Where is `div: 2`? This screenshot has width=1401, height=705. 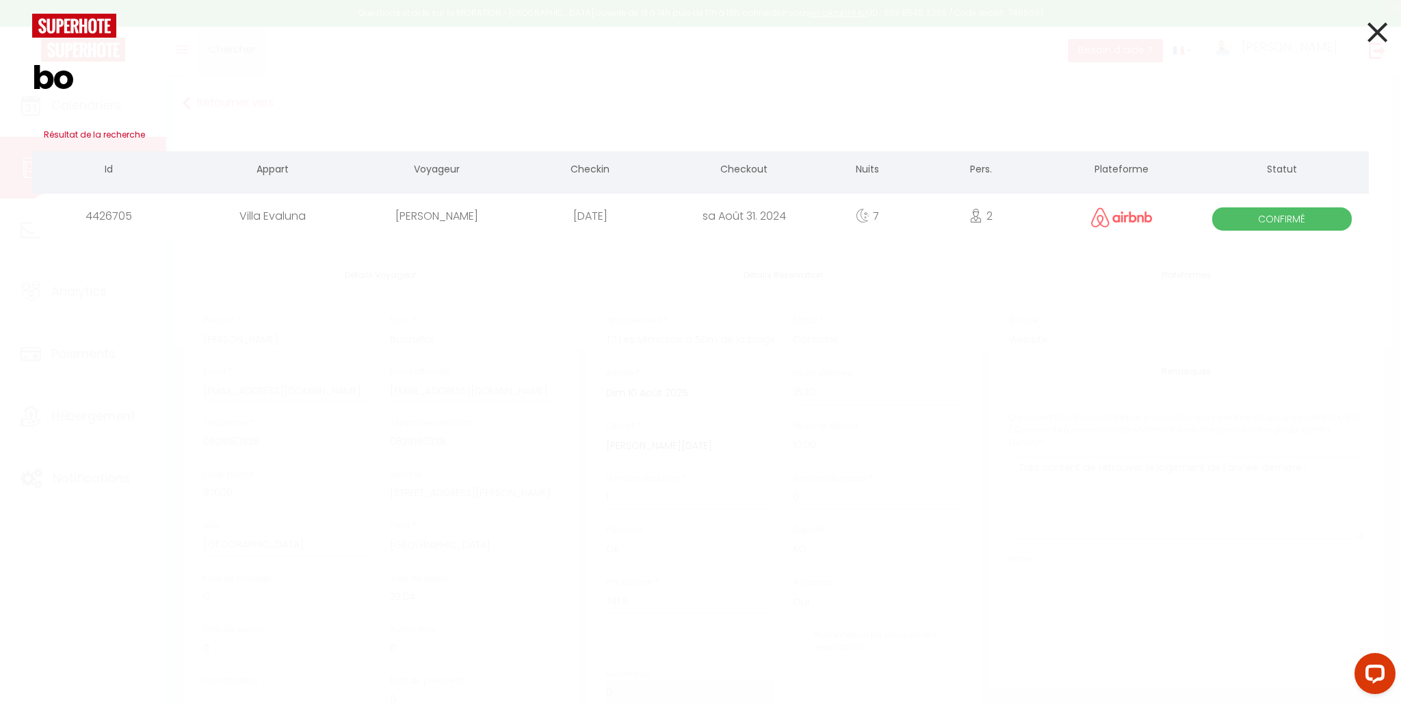 div: 2 is located at coordinates (981, 216).